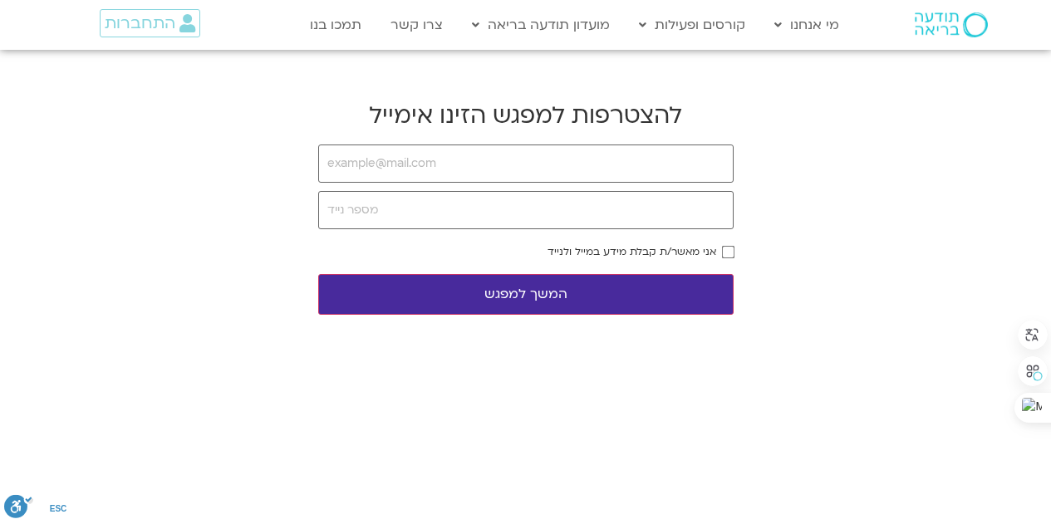  I want to click on img: תודעה בריאה, so click(951, 25).